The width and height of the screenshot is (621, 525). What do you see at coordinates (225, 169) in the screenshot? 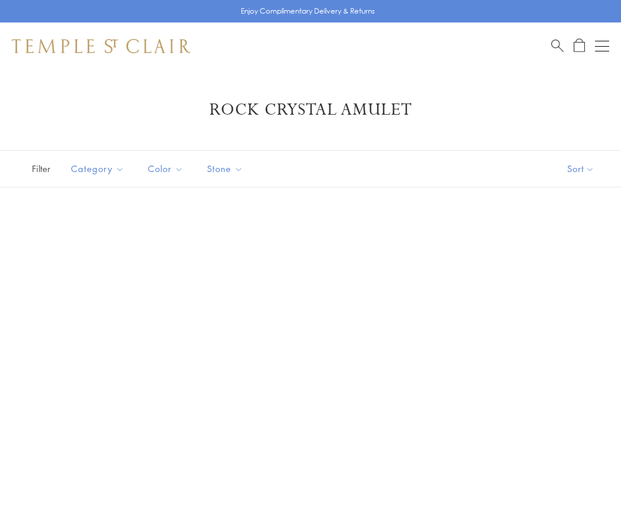
I see `button: Stone` at bounding box center [225, 169].